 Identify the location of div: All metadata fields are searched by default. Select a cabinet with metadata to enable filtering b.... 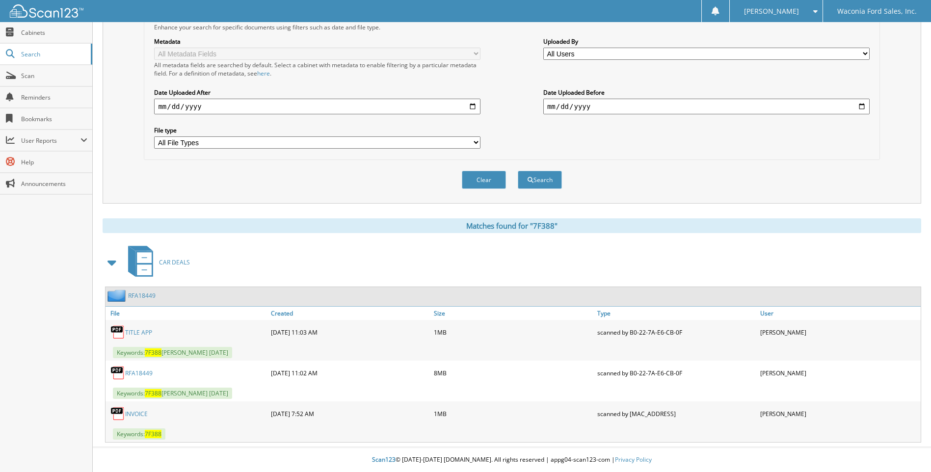
(317, 69).